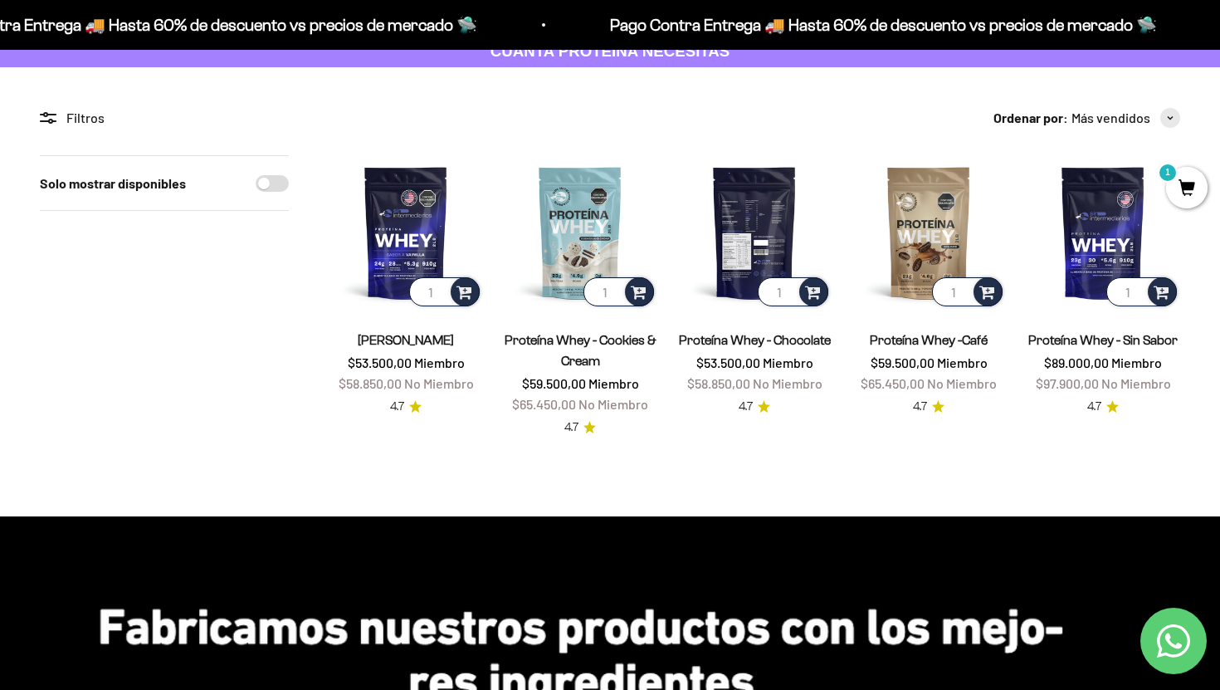  What do you see at coordinates (580, 350) in the screenshot?
I see `a: Proteína Whey - Cookies & Cream` at bounding box center [580, 350].